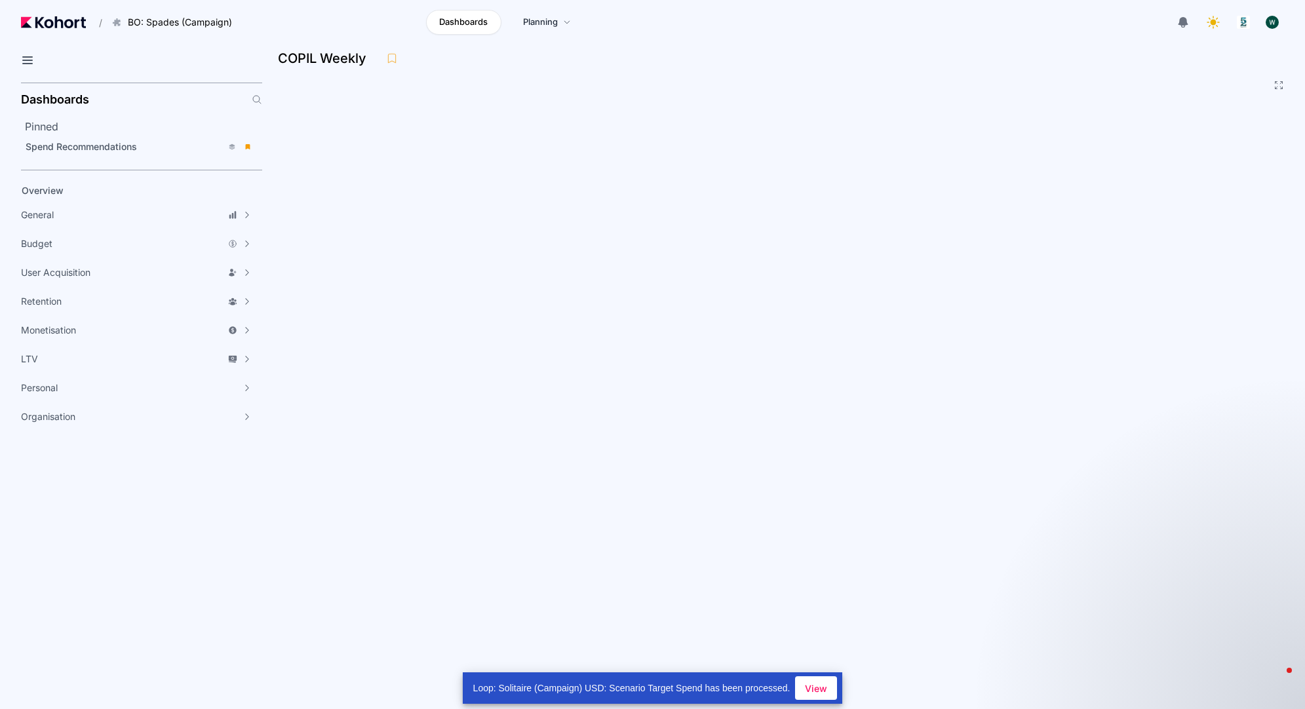  I want to click on h2: Dashboards, so click(55, 100).